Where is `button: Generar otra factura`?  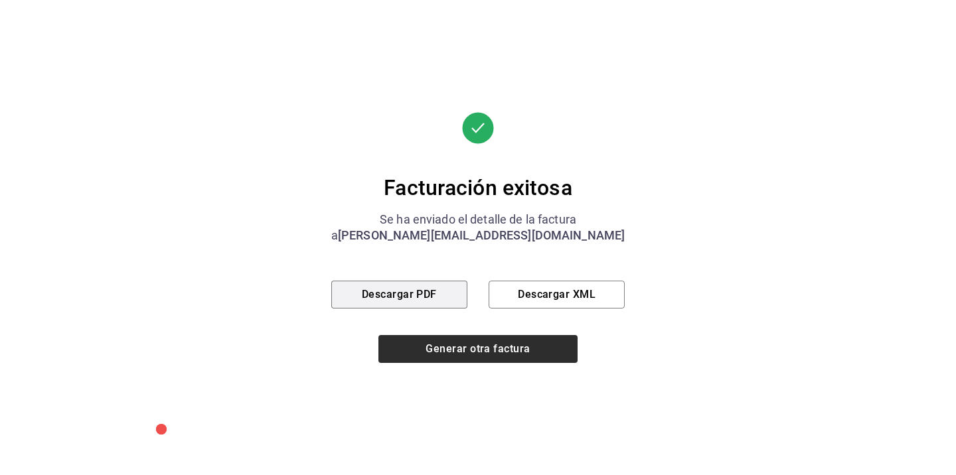 button: Generar otra factura is located at coordinates (478, 349).